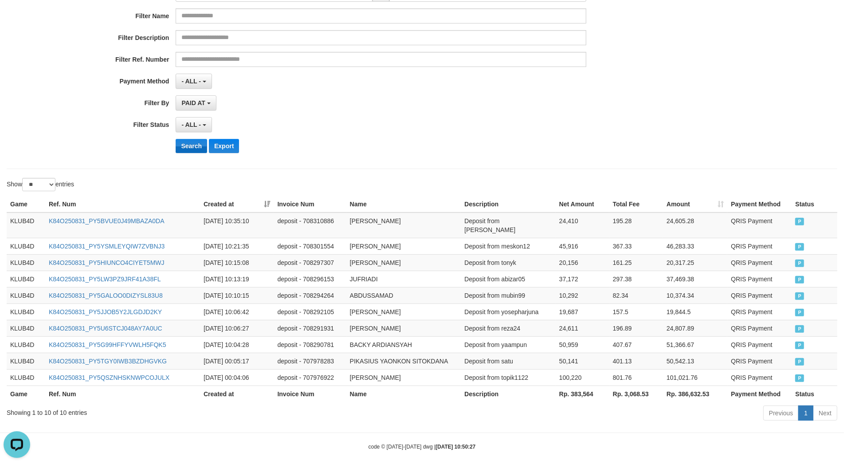 Image resolution: width=844 pixels, height=465 pixels. What do you see at coordinates (582, 295) in the screenshot?
I see `td: 10,292` at bounding box center [582, 295].